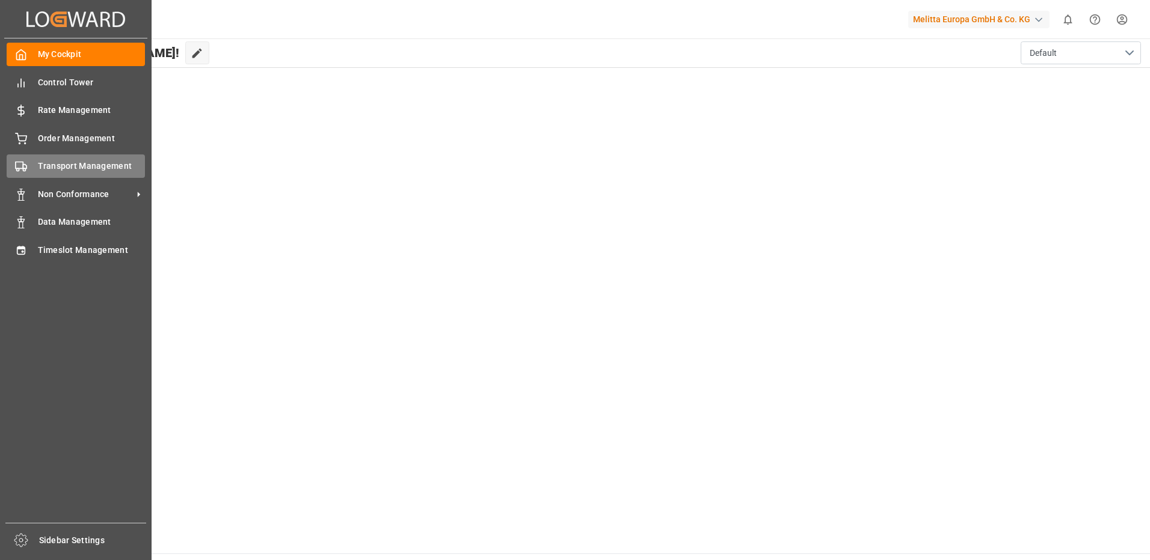 This screenshot has width=1150, height=560. I want to click on span: Control Tower, so click(91, 82).